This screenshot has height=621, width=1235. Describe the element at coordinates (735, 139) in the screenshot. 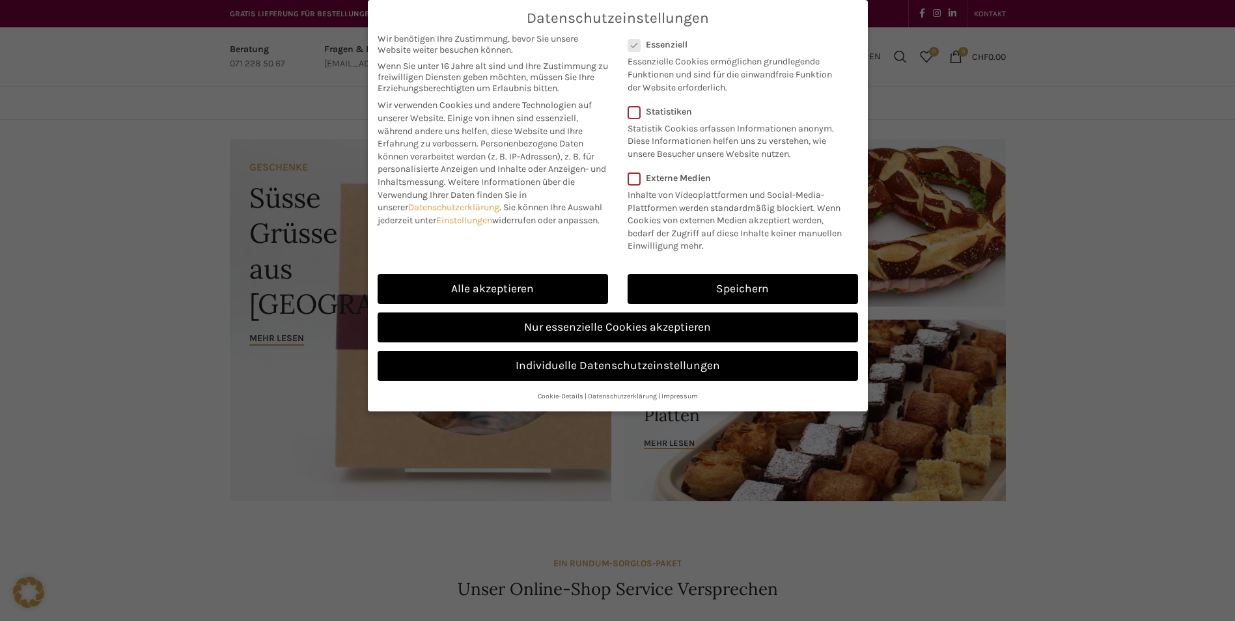

I see `p: Statistik Cookies erfassen Informationen anonym. Diese Informationen helfen uns zu verstehen, wie...` at that location.